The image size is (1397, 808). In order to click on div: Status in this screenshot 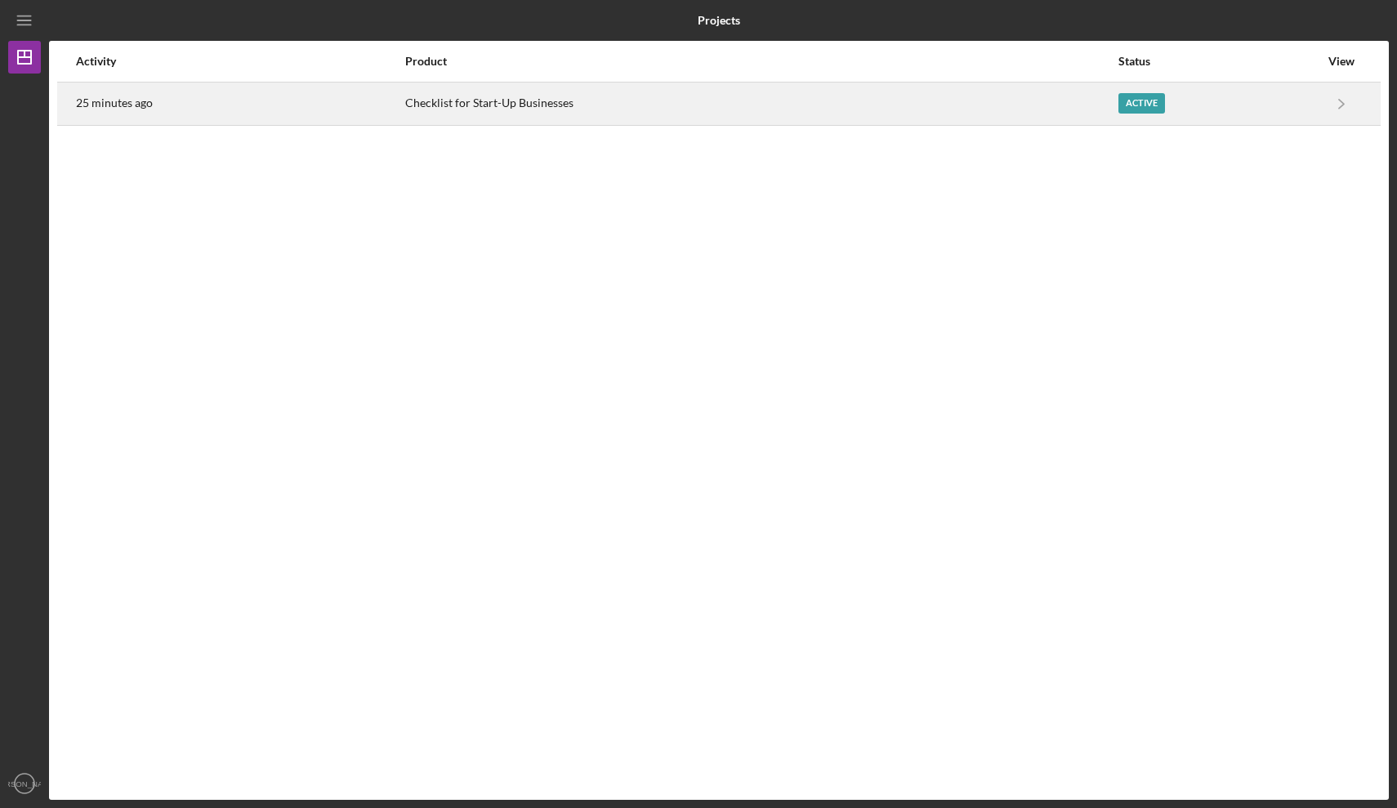, I will do `click(1219, 61)`.